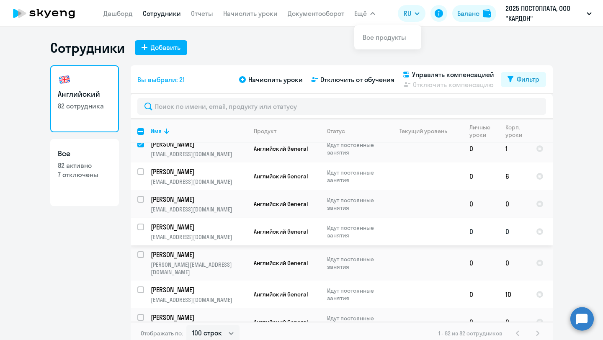 The width and height of the screenshot is (603, 340). What do you see at coordinates (411, 13) in the screenshot?
I see `button: RU` at bounding box center [411, 13].